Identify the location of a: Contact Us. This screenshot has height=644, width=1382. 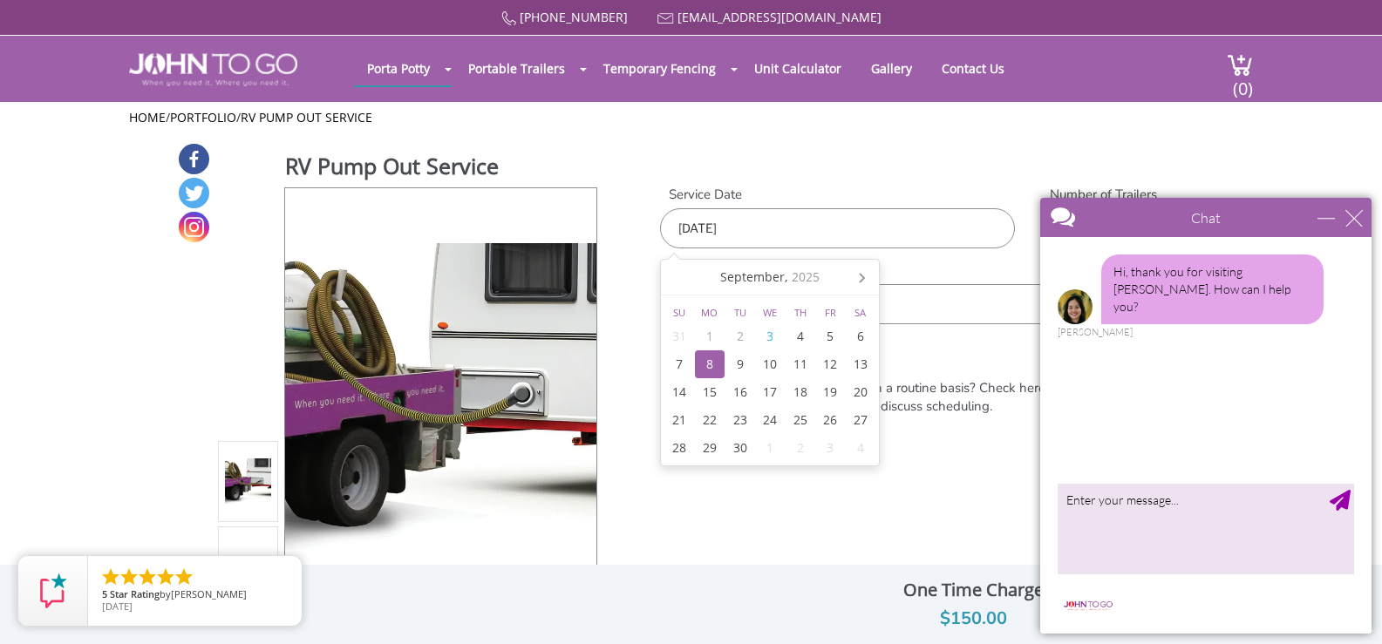
(973, 68).